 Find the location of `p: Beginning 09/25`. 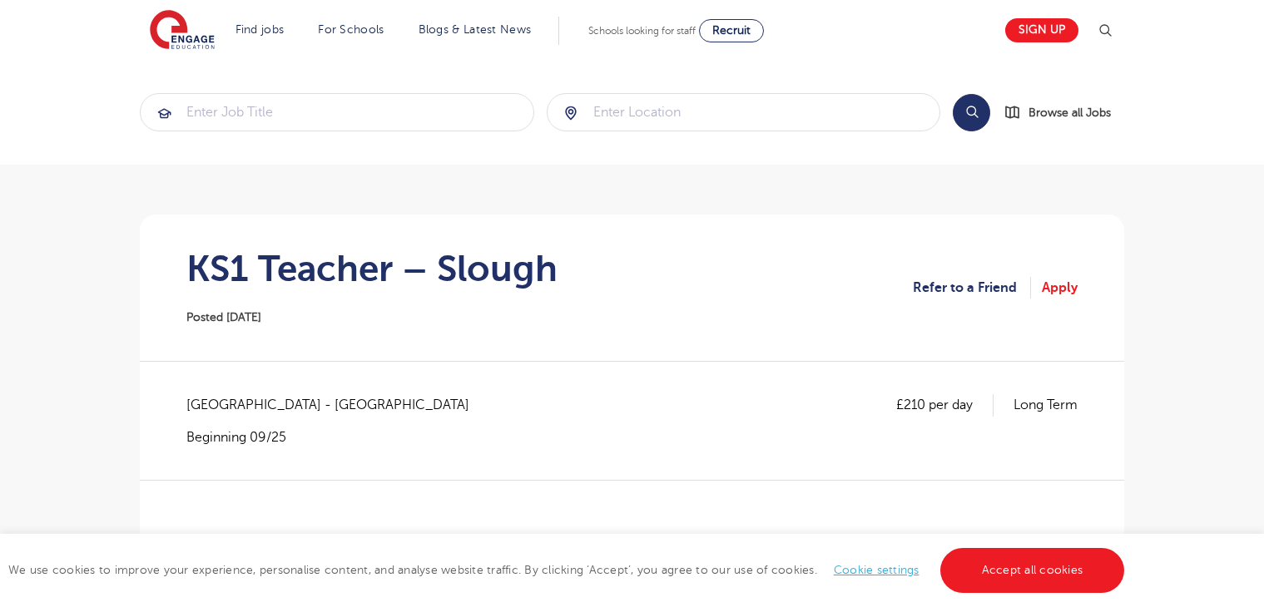

p: Beginning 09/25 is located at coordinates (336, 438).